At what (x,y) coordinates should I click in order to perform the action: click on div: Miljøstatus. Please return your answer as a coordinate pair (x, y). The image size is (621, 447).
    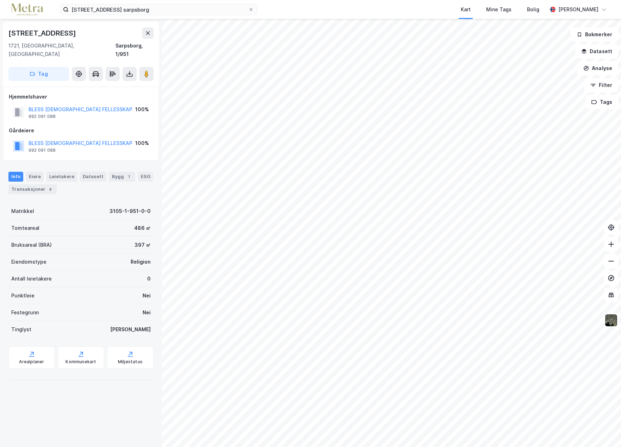
    Looking at the image, I should click on (130, 362).